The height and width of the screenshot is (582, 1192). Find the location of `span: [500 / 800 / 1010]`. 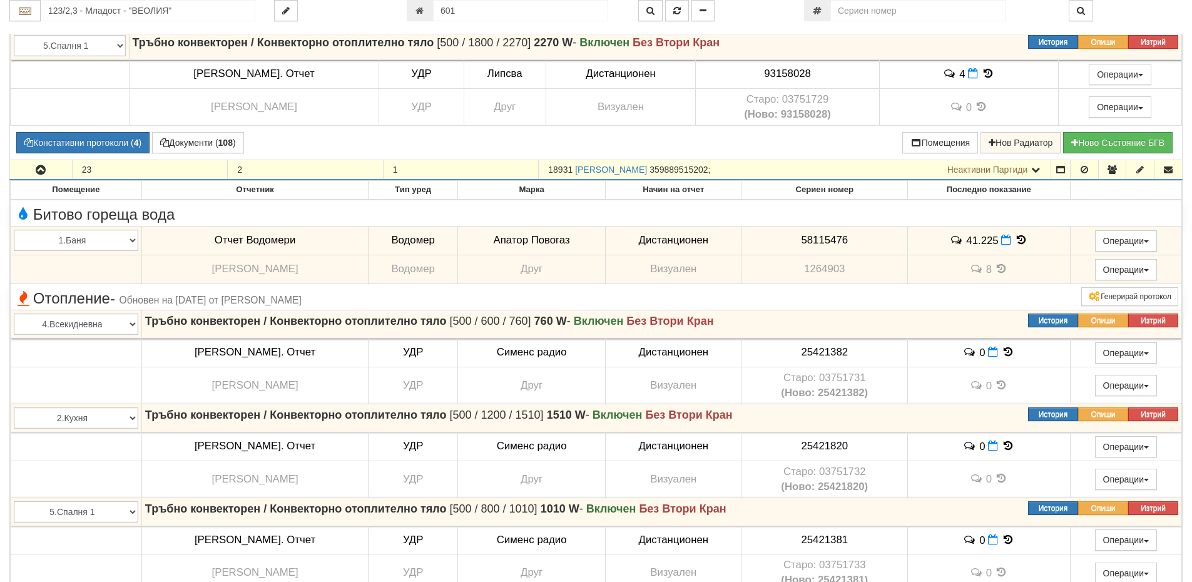

span: [500 / 800 / 1010] is located at coordinates (493, 509).